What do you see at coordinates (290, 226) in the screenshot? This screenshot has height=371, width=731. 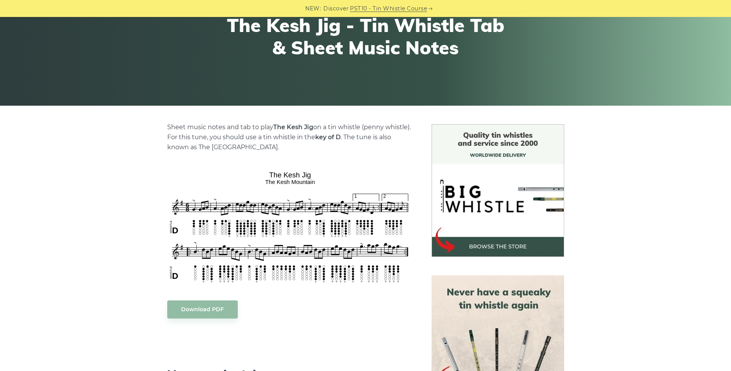 I see `img: The Kesh Jig Tin Whistle Tabs & Sheet Music` at bounding box center [290, 226].